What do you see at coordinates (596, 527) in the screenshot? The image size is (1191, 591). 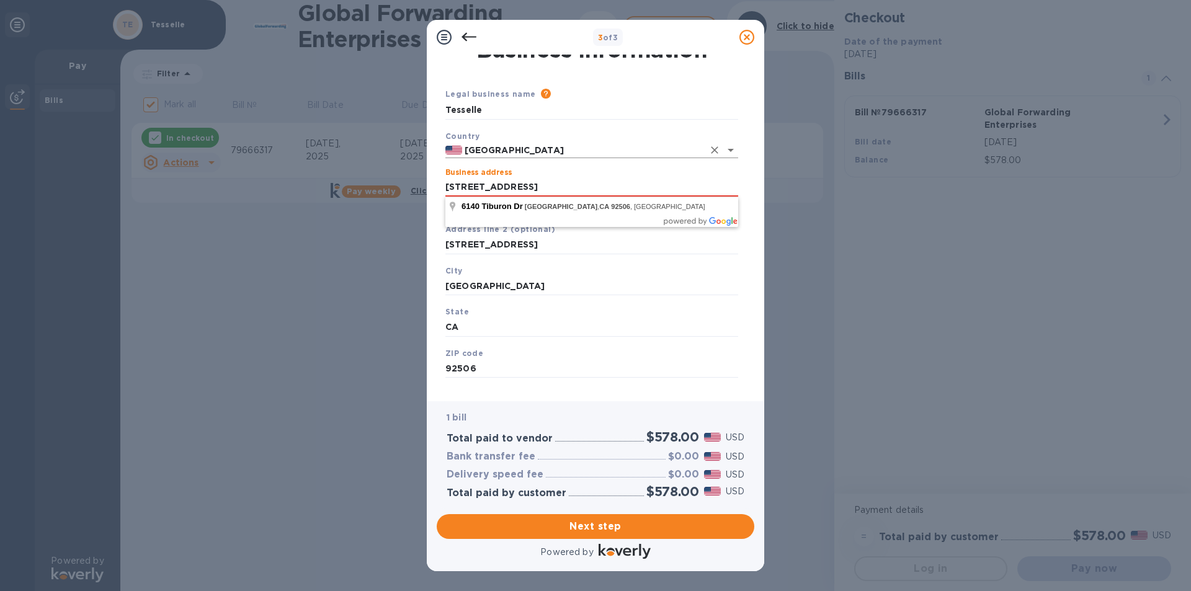 I see `span: Next step` at bounding box center [596, 527].